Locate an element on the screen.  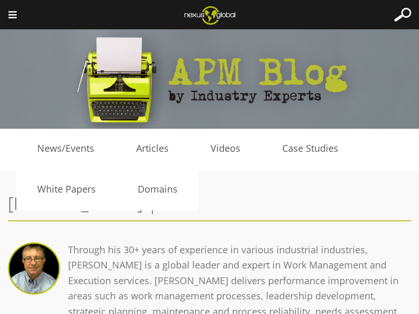
a: Case Studies is located at coordinates (310, 149).